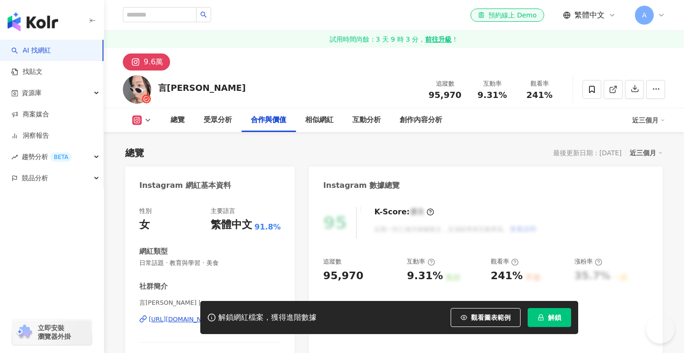  Describe the element at coordinates (445, 95) in the screenshot. I see `span: 95,970` at that location.